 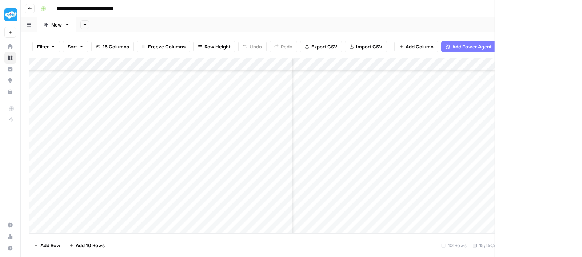 What do you see at coordinates (10, 248) in the screenshot?
I see `button: Help + Support` at bounding box center [10, 248].